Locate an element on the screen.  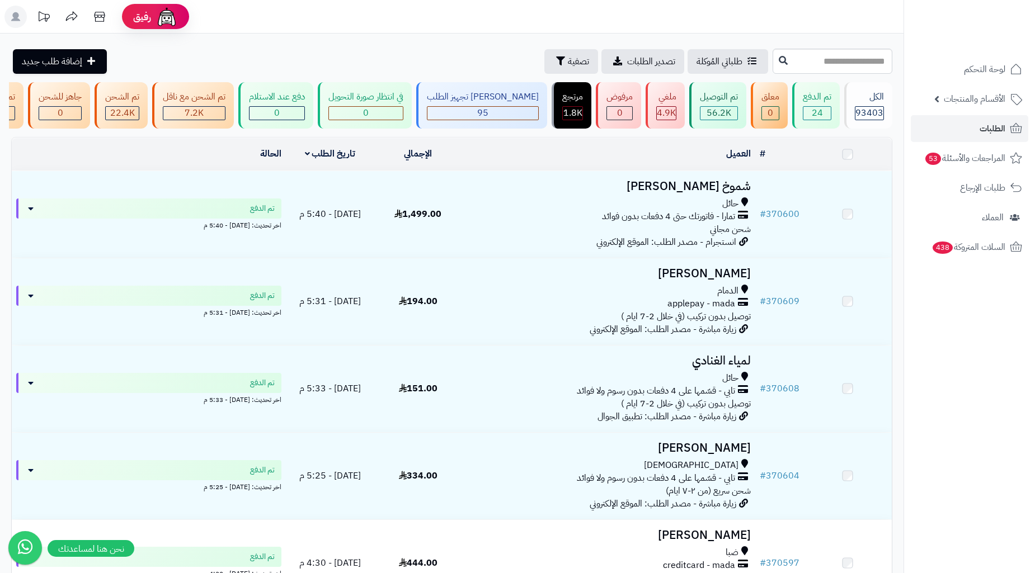
a: السلات المتروكة438 is located at coordinates (970, 247).